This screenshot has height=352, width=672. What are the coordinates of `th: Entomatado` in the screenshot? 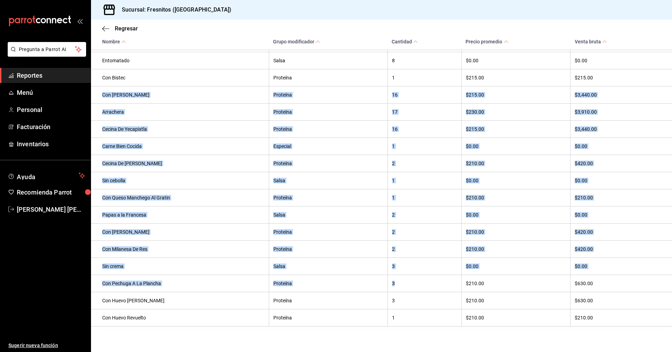 It's located at (180, 60).